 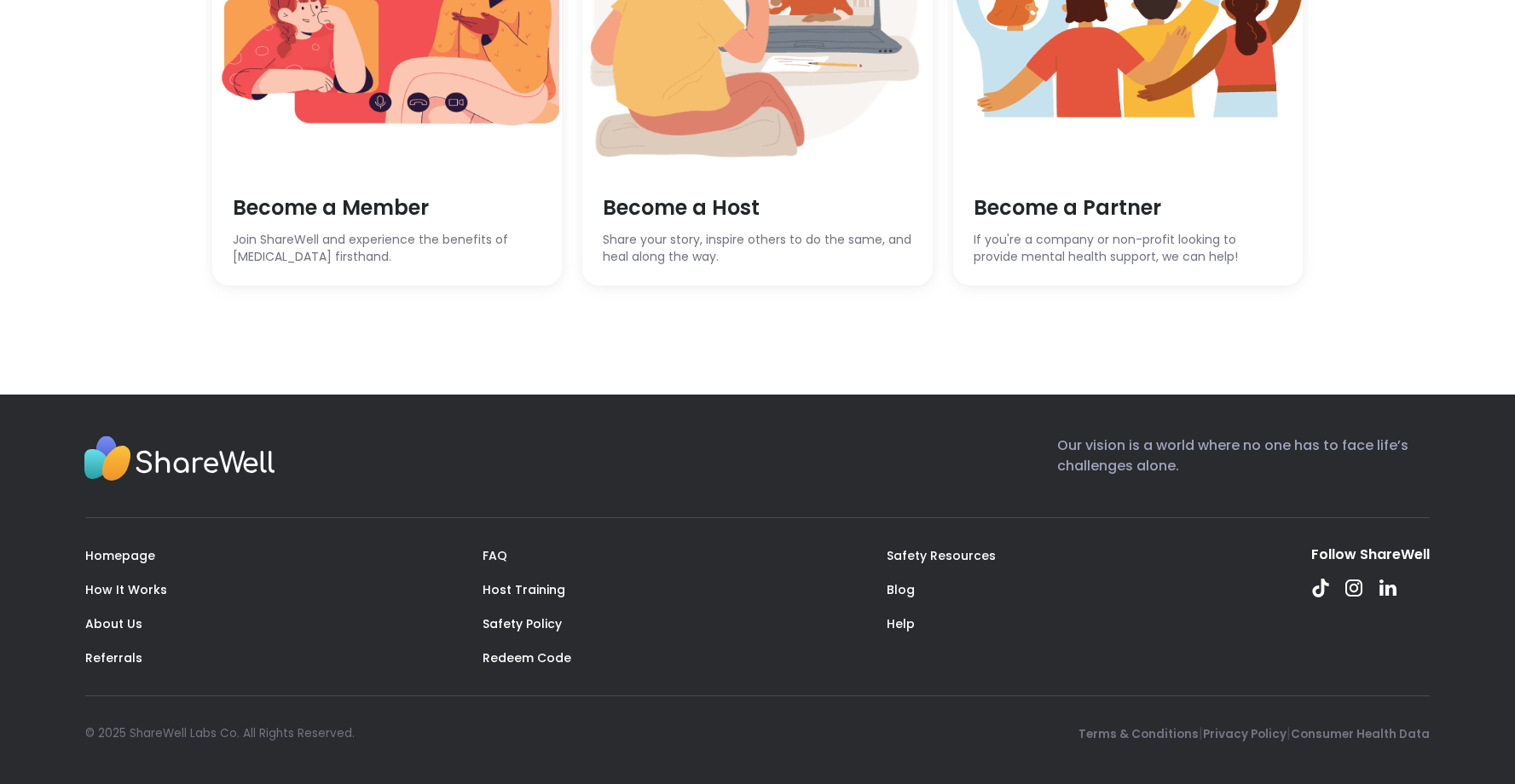 What do you see at coordinates (527, 658) in the screenshot?
I see `a: Redeem Code` at bounding box center [527, 658].